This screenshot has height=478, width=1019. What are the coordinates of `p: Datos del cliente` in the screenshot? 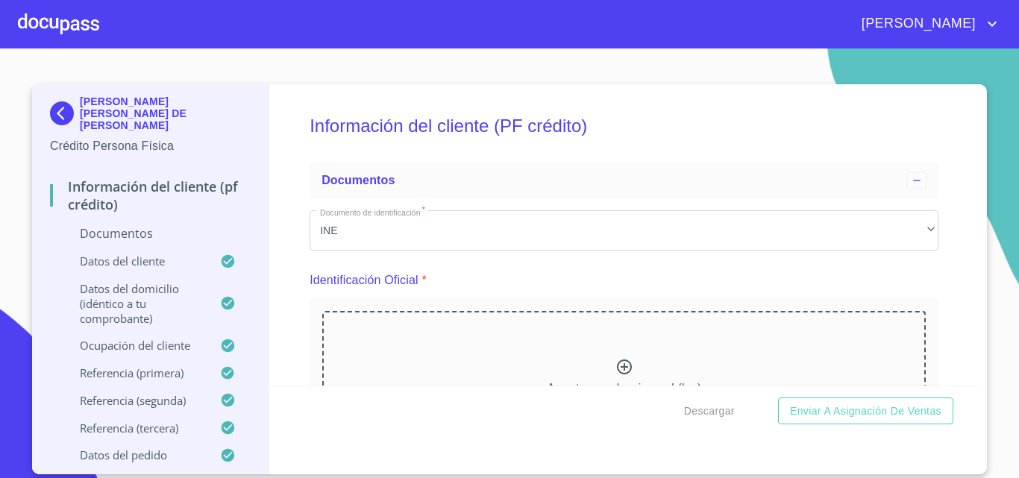 It's located at (135, 261).